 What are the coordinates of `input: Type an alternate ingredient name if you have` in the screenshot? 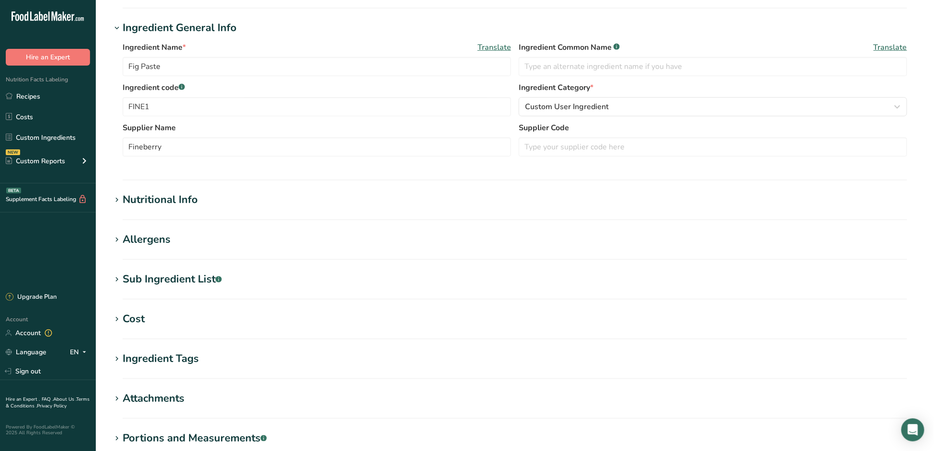 It's located at (713, 67).